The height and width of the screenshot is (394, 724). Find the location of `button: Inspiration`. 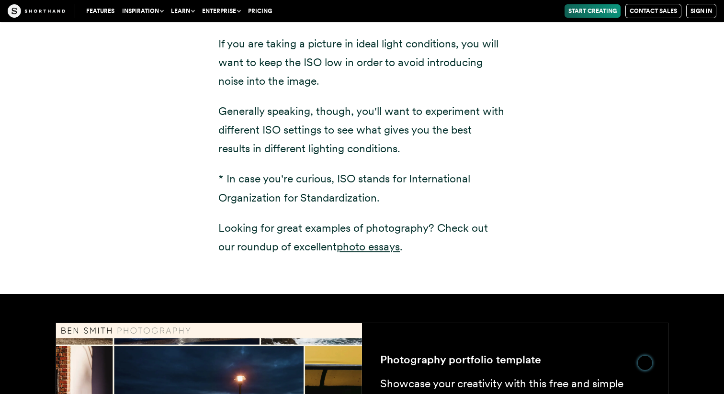

button: Inspiration is located at coordinates (143, 11).